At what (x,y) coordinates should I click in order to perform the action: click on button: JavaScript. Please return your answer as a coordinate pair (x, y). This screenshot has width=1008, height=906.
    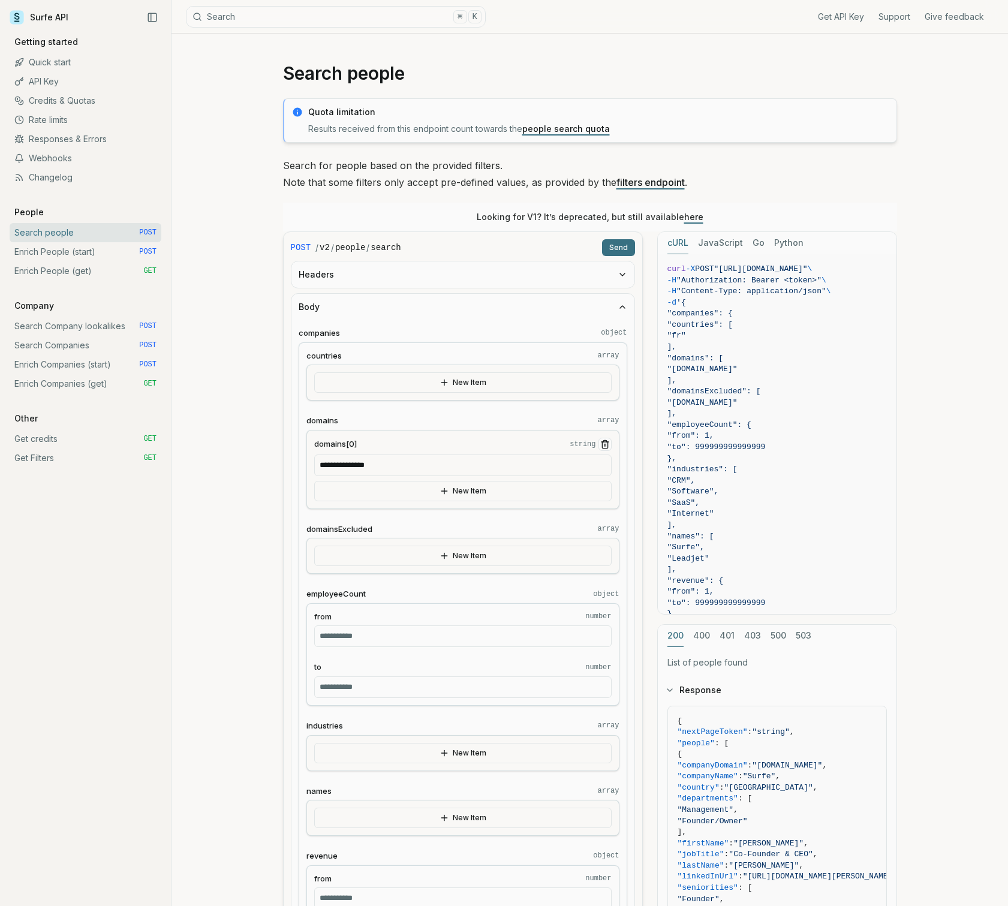
    Looking at the image, I should click on (720, 243).